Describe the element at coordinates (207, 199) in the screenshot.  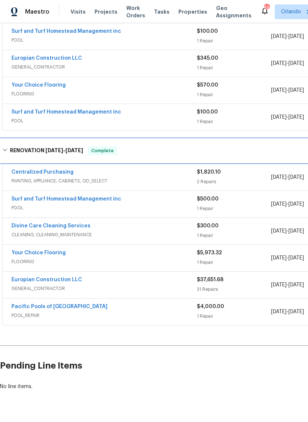
I see `span: $500.00` at that location.